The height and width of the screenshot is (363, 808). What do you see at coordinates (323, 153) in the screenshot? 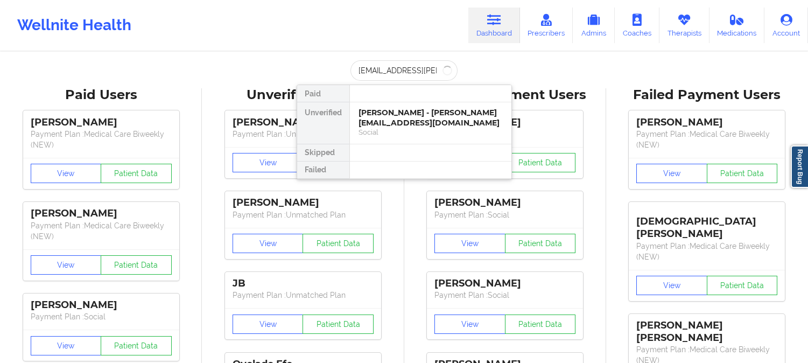
I see `div: Skipped` at bounding box center [323, 153].